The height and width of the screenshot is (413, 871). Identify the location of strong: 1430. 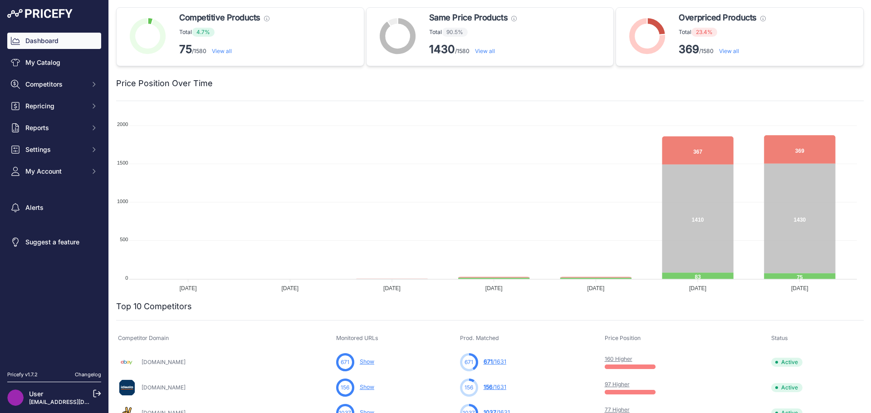
(442, 49).